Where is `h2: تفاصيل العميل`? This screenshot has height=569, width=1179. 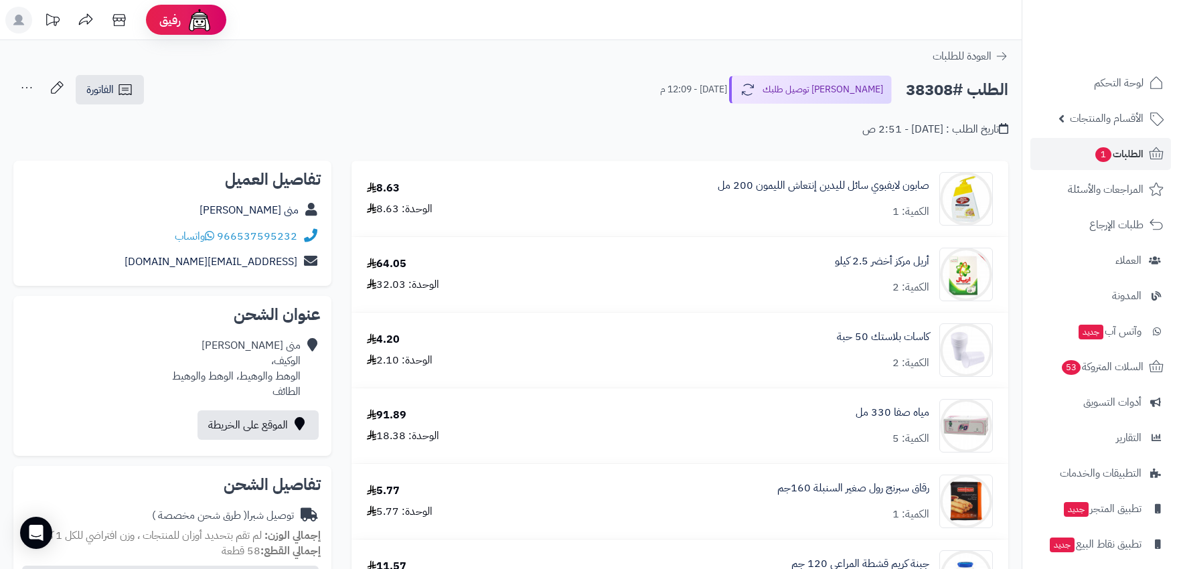 h2: تفاصيل العميل is located at coordinates (172, 179).